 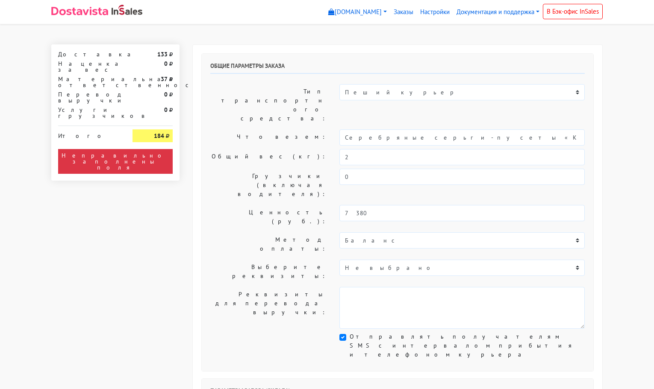 I want to click on img: InSales, so click(x=127, y=10).